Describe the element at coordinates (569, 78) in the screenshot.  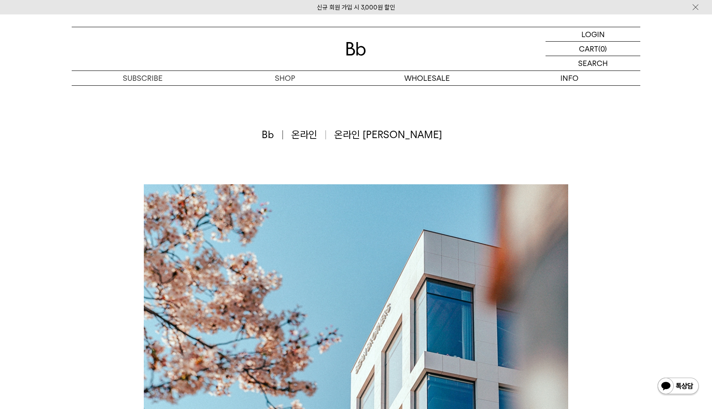
I see `p: INFO` at that location.